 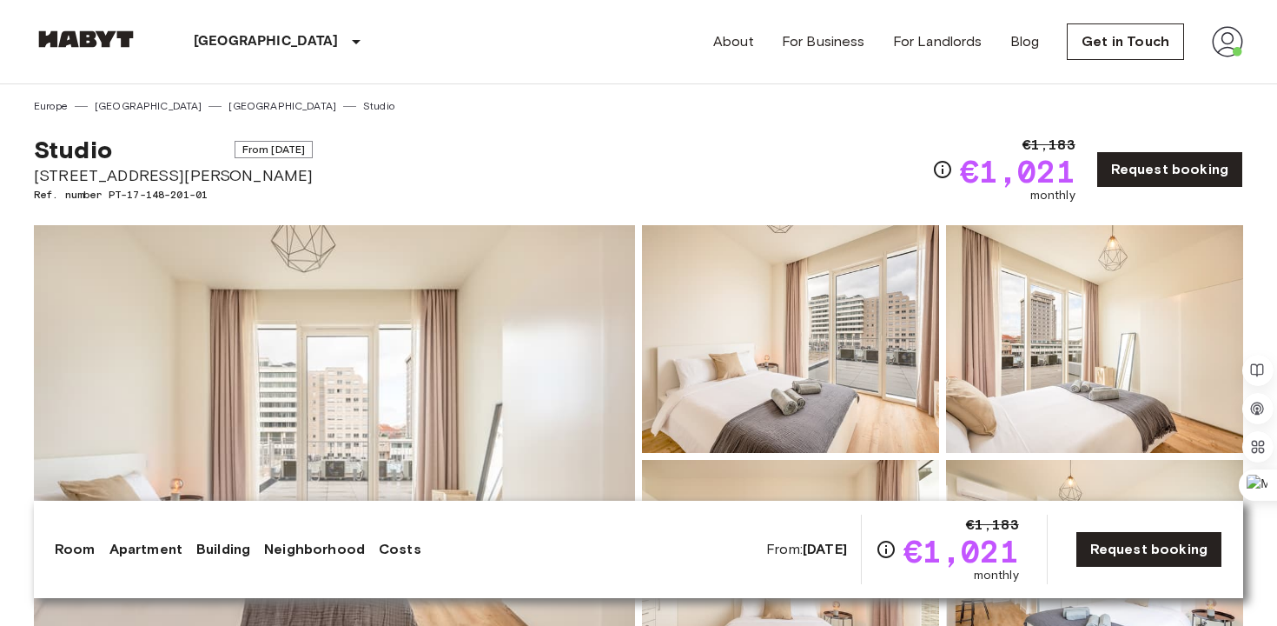 What do you see at coordinates (315, 549) in the screenshot?
I see `a: Neighborhood` at bounding box center [315, 549].